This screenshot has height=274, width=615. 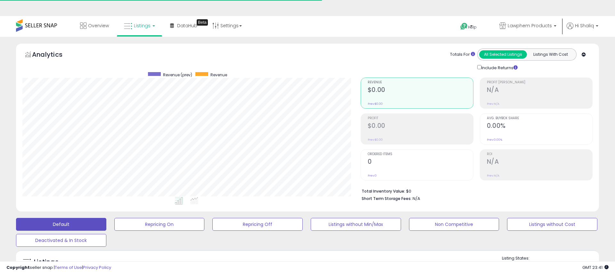 I want to click on button: Non Competitive, so click(x=455, y=224).